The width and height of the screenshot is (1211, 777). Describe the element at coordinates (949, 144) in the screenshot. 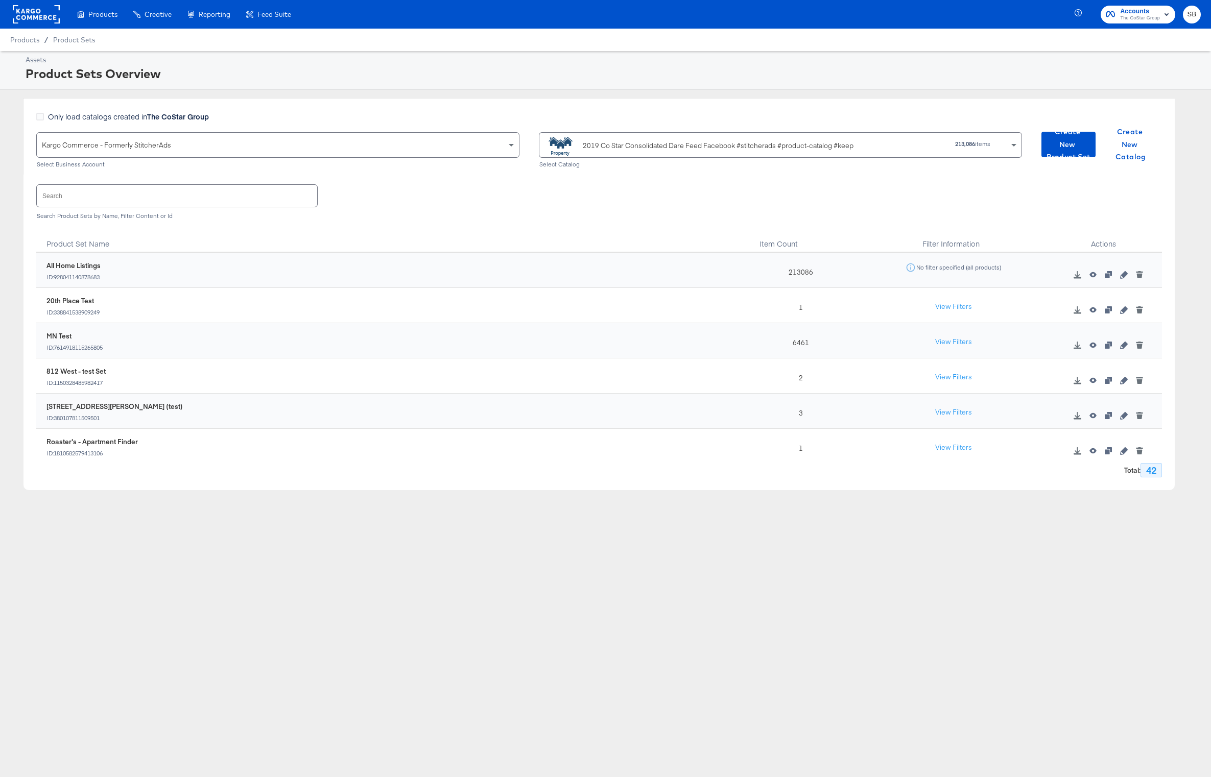

I see `div: items` at that location.